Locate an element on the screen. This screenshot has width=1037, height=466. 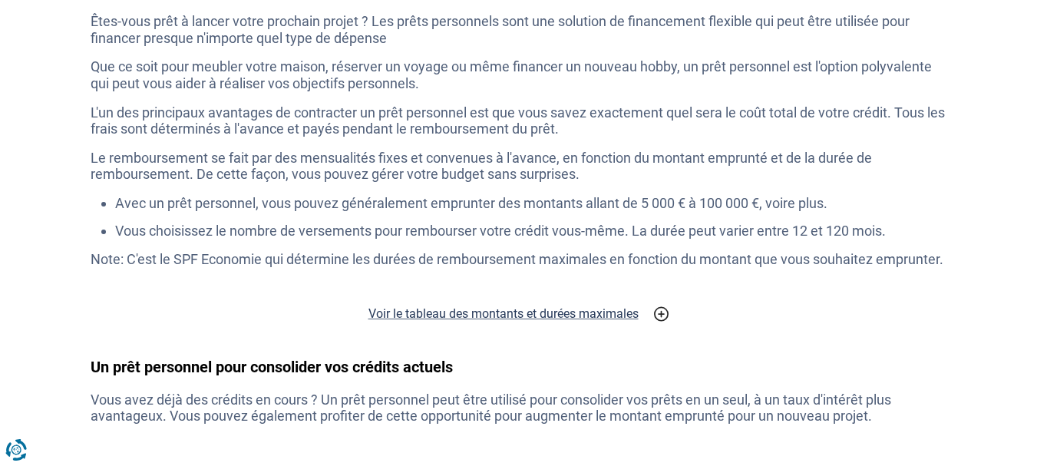
p: Êtes-vous prêt à lancer votre prochain projet ? Les prêts personnels sont une solution de finance... is located at coordinates (519, 29).